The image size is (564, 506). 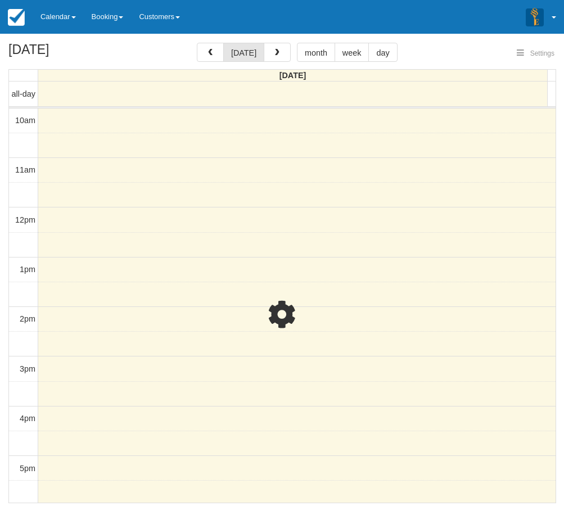 What do you see at coordinates (352, 52) in the screenshot?
I see `button: week` at bounding box center [352, 52].